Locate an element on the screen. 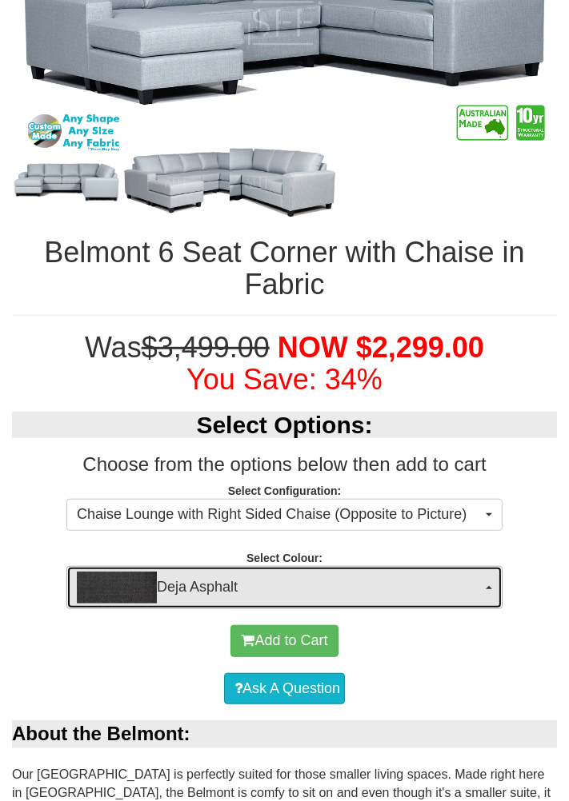  span: Chaise Lounge with Right Sided Chaise (Opposite to Picture) is located at coordinates (279, 515).